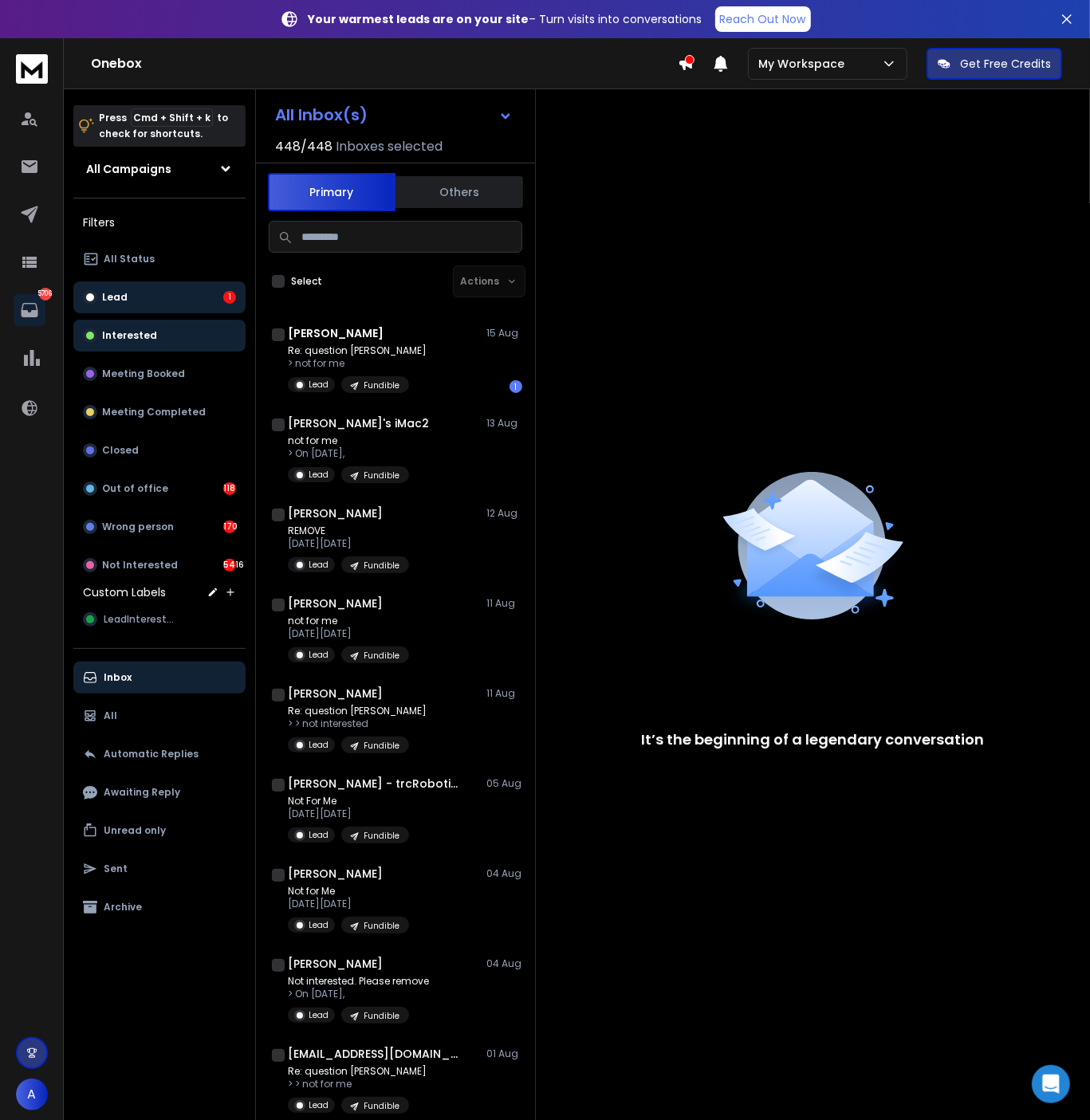 The height and width of the screenshot is (1120, 1090). Describe the element at coordinates (384, 64) in the screenshot. I see `h1: Onebox` at that location.